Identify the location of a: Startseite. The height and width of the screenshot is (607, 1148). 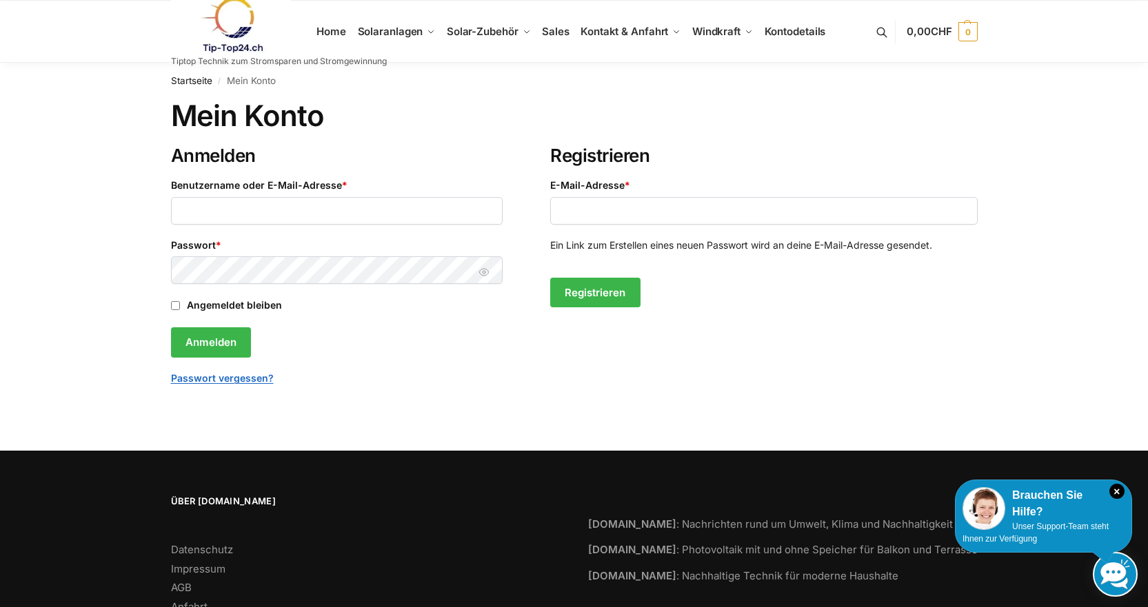
(192, 81).